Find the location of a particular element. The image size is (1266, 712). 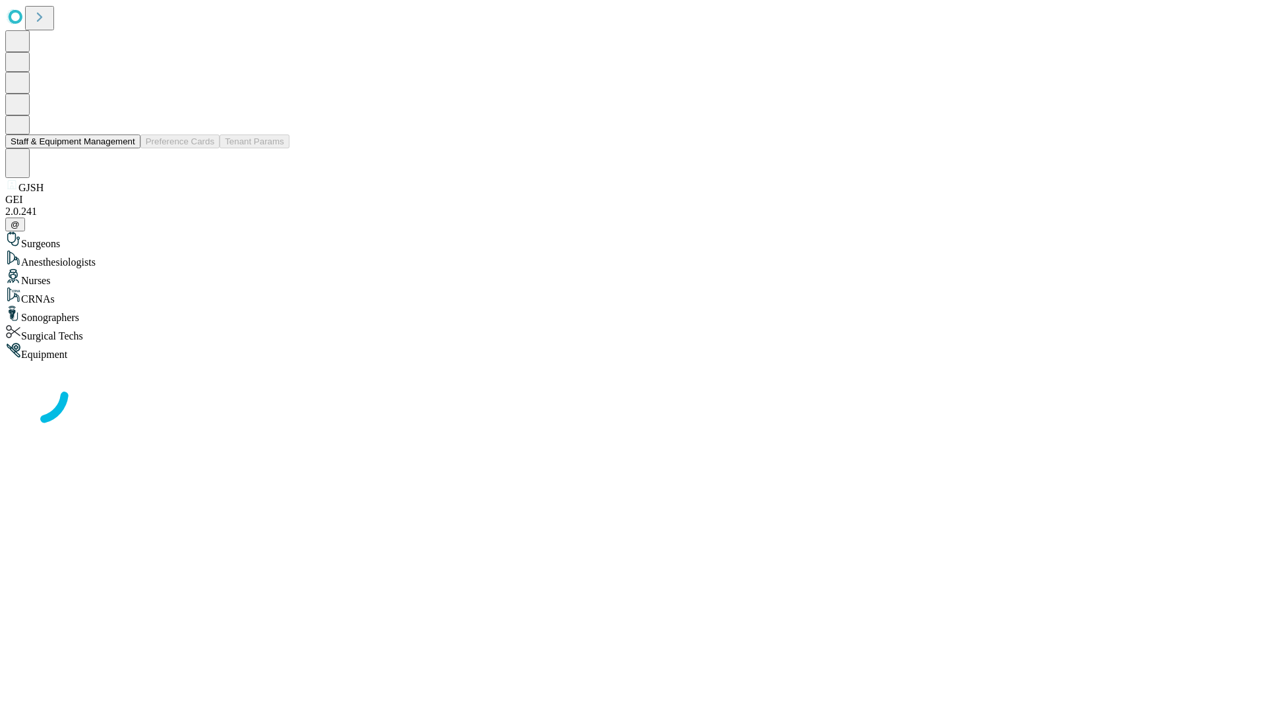

div: CRNAs is located at coordinates (633, 296).